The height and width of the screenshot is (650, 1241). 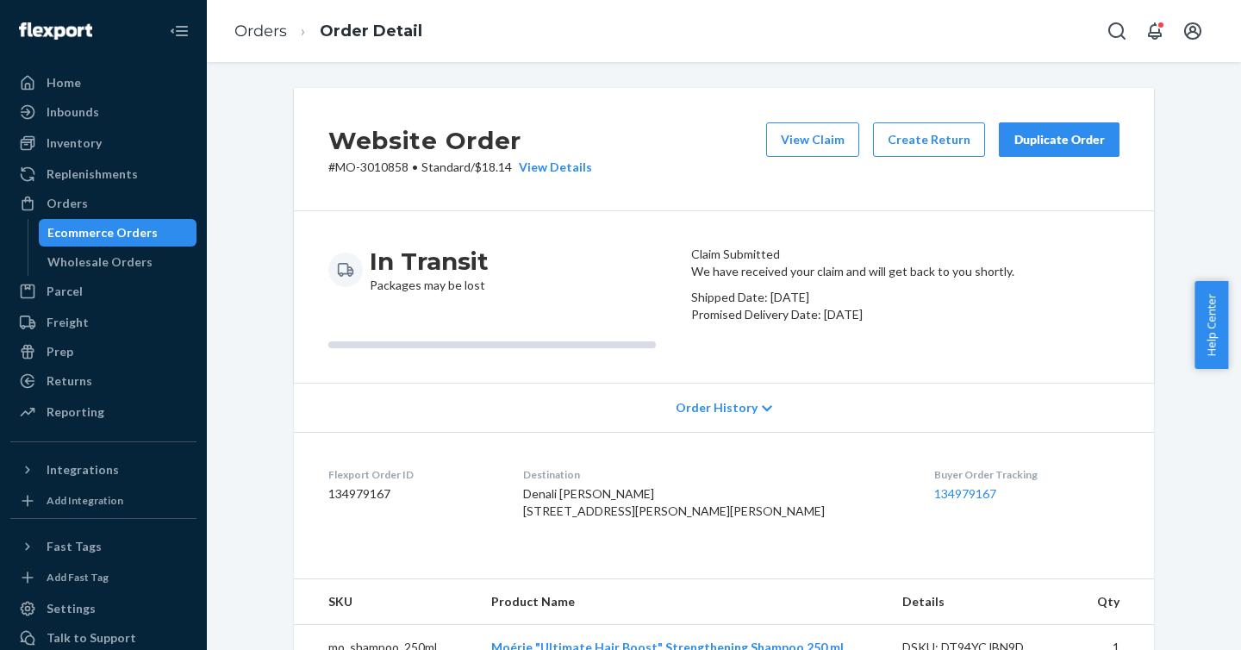 I want to click on button: Close Navigation, so click(x=179, y=31).